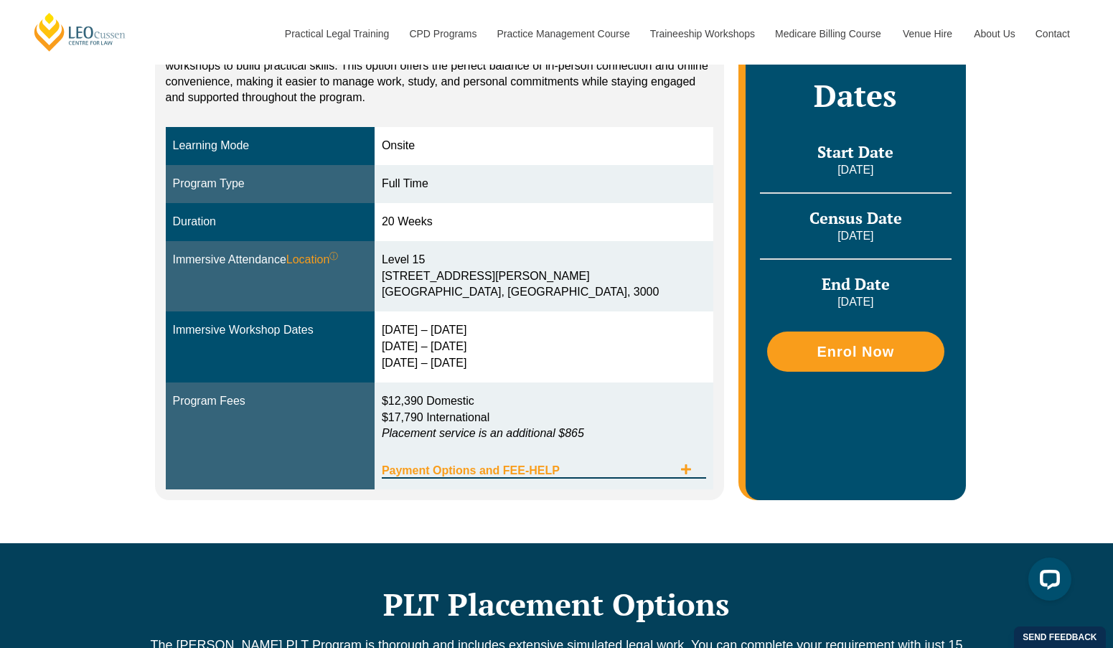 The width and height of the screenshot is (1113, 648). Describe the element at coordinates (855, 217) in the screenshot. I see `span: Census Date` at that location.